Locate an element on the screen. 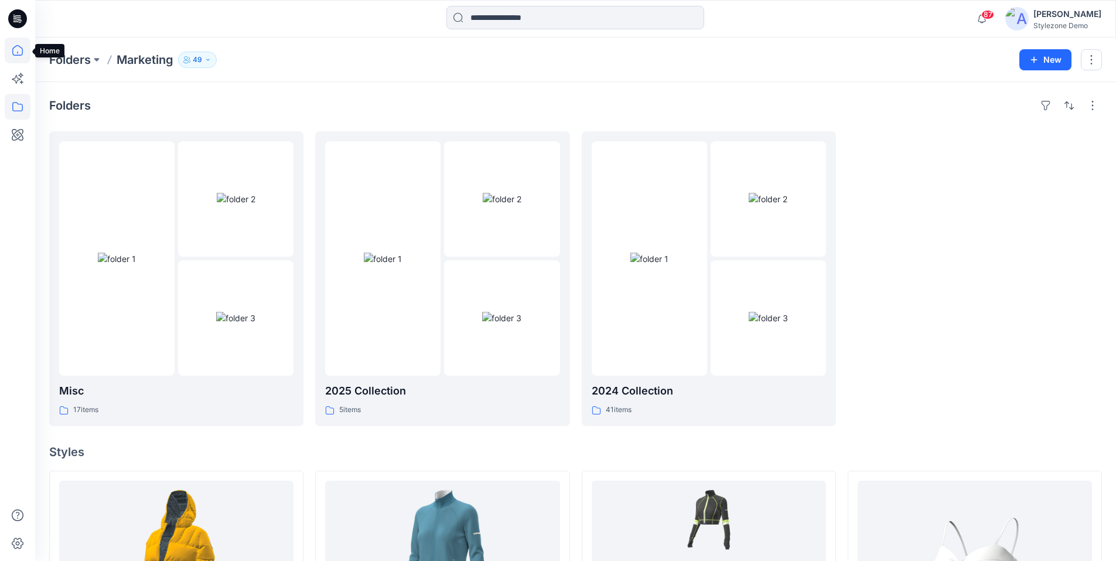 Image resolution: width=1116 pixels, height=561 pixels. span: 87 is located at coordinates (988, 15).